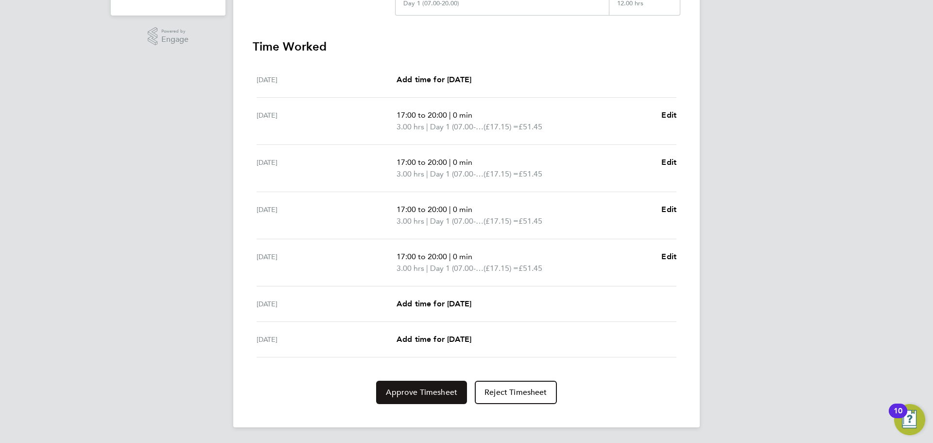  Describe the element at coordinates (175, 31) in the screenshot. I see `span: Powered by` at that location.